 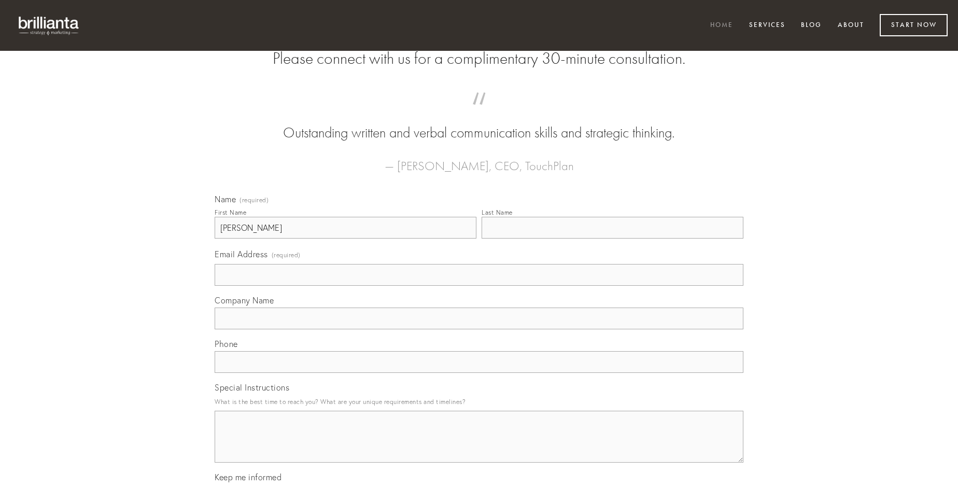 What do you see at coordinates (479, 401) in the screenshot?
I see `p: What is the best time to reach you? What are your unique requirements and timelines?` at bounding box center [479, 401].